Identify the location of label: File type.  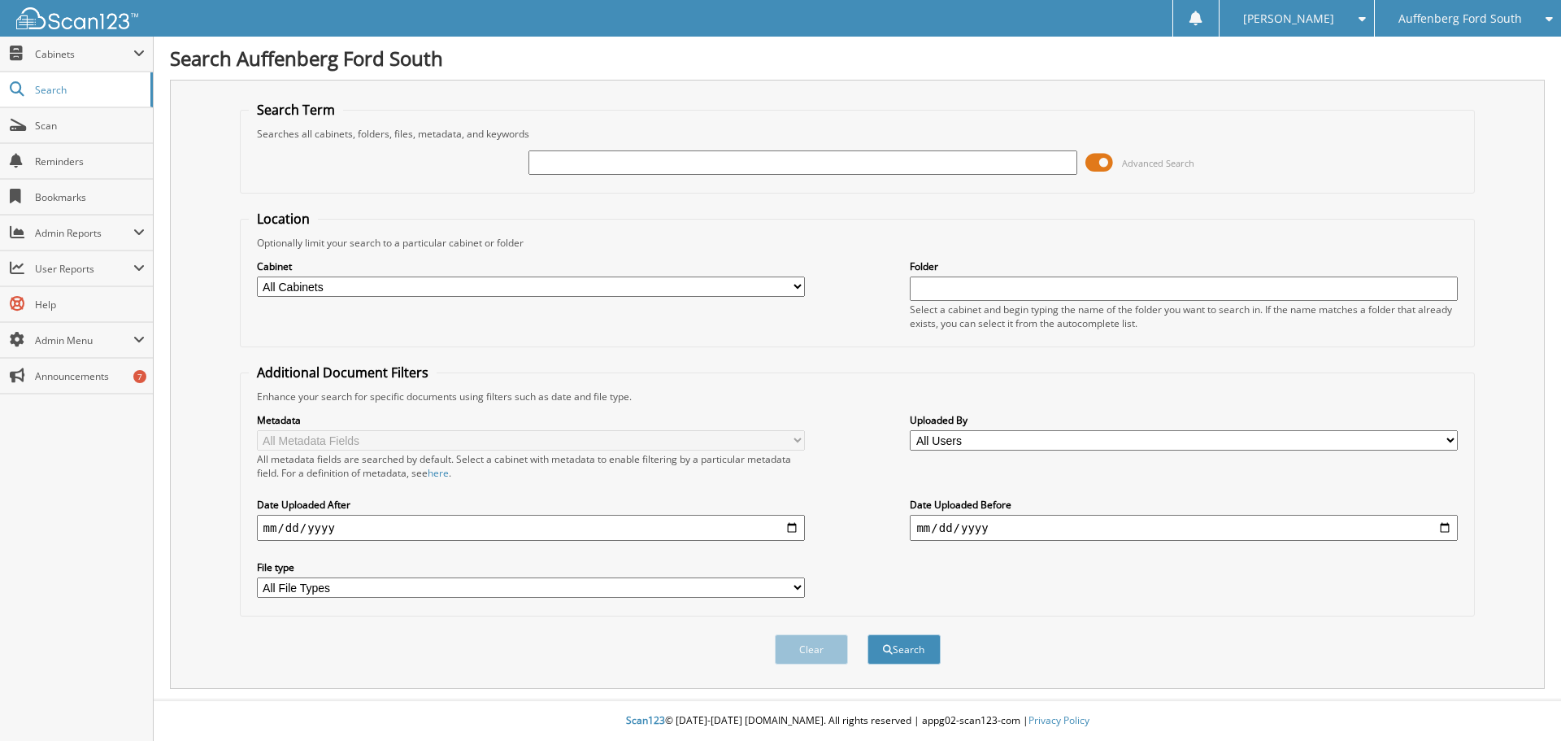
(531, 567).